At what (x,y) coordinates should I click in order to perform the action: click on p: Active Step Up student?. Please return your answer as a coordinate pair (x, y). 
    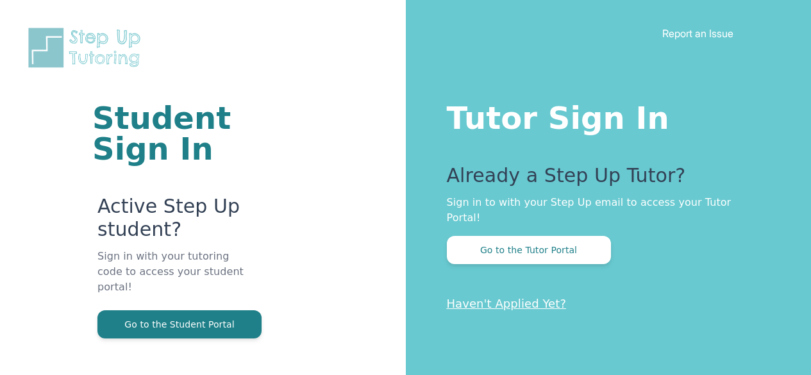
    Looking at the image, I should click on (174, 222).